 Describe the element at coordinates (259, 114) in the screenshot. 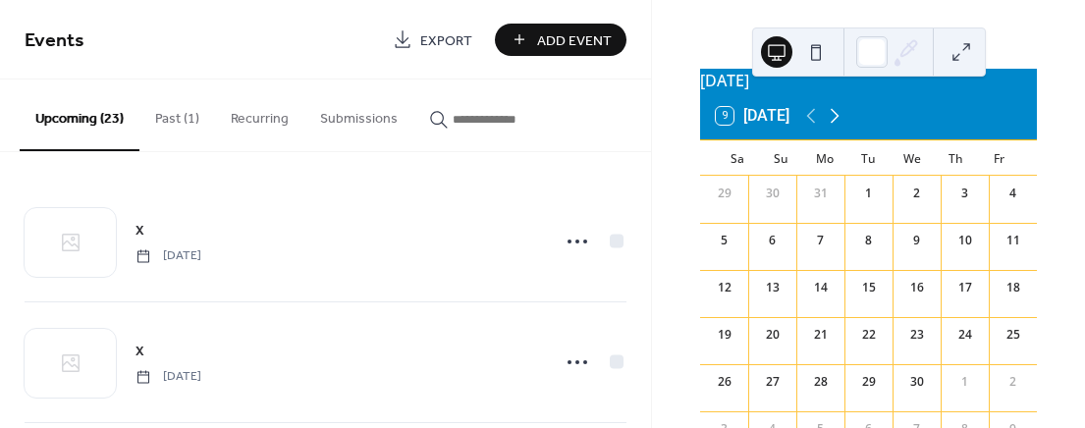

I see `button: Recurring` at that location.